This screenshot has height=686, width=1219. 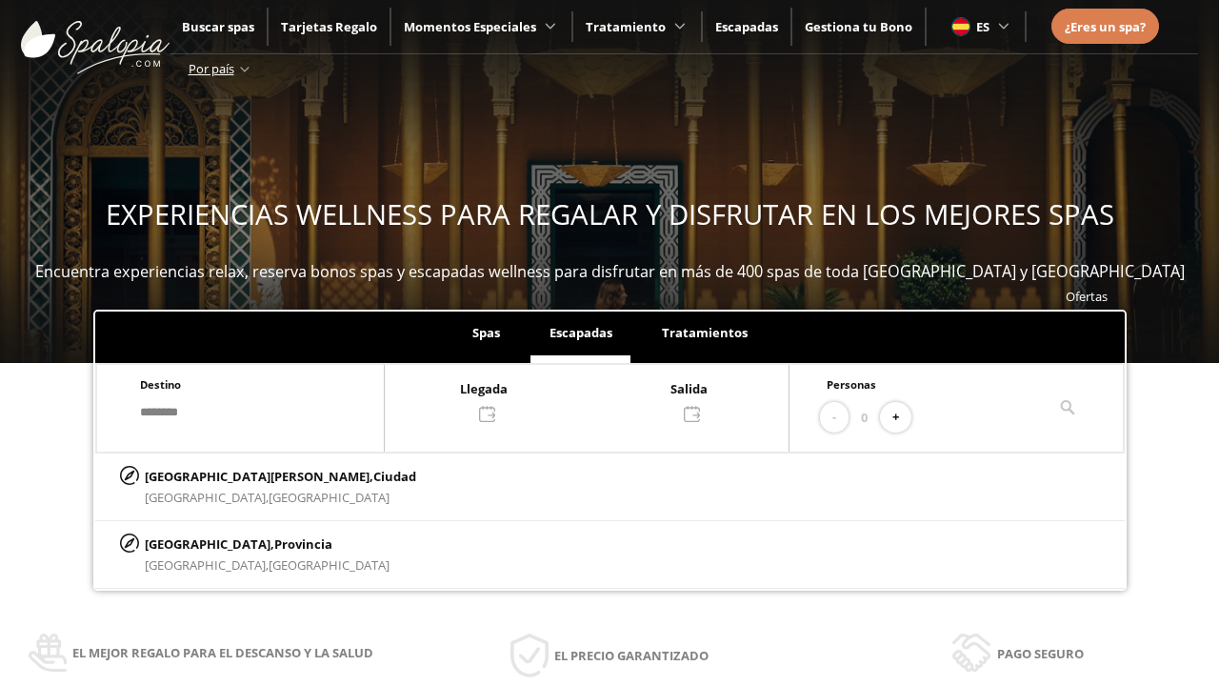 What do you see at coordinates (1104, 27) in the screenshot?
I see `span: ¿Eres un spa?` at bounding box center [1104, 27].